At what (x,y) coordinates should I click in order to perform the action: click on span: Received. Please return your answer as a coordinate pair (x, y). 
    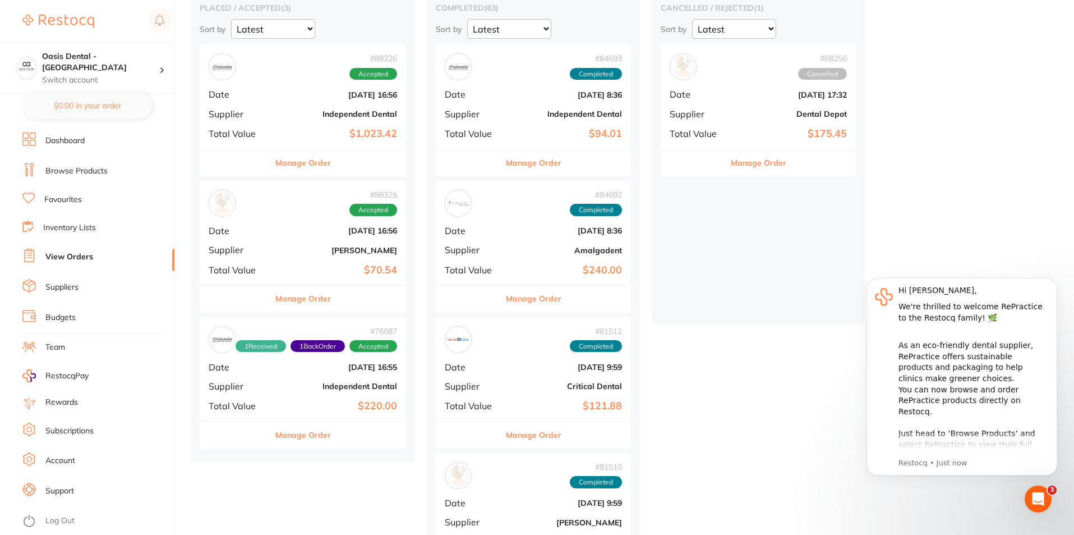
    Looking at the image, I should click on (261, 346).